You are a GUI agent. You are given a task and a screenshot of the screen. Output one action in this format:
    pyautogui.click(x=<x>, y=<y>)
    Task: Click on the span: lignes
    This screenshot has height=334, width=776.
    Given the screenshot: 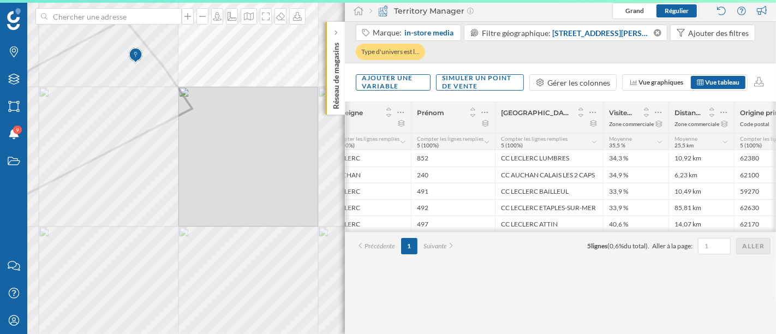 What is the action you would take?
    pyautogui.click(x=599, y=246)
    